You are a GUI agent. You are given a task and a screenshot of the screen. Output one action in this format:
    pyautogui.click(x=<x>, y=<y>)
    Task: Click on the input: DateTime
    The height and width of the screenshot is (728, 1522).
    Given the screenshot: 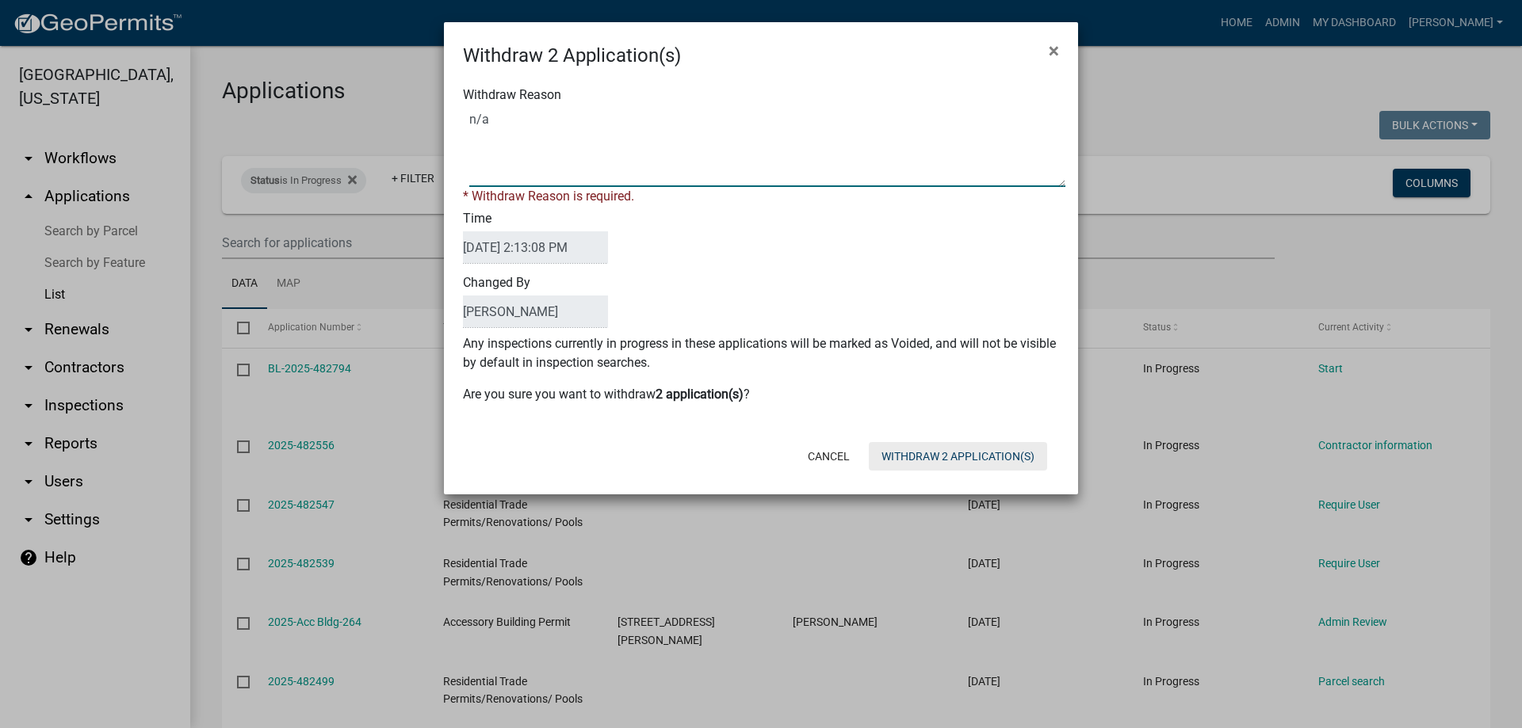 What is the action you would take?
    pyautogui.click(x=535, y=247)
    